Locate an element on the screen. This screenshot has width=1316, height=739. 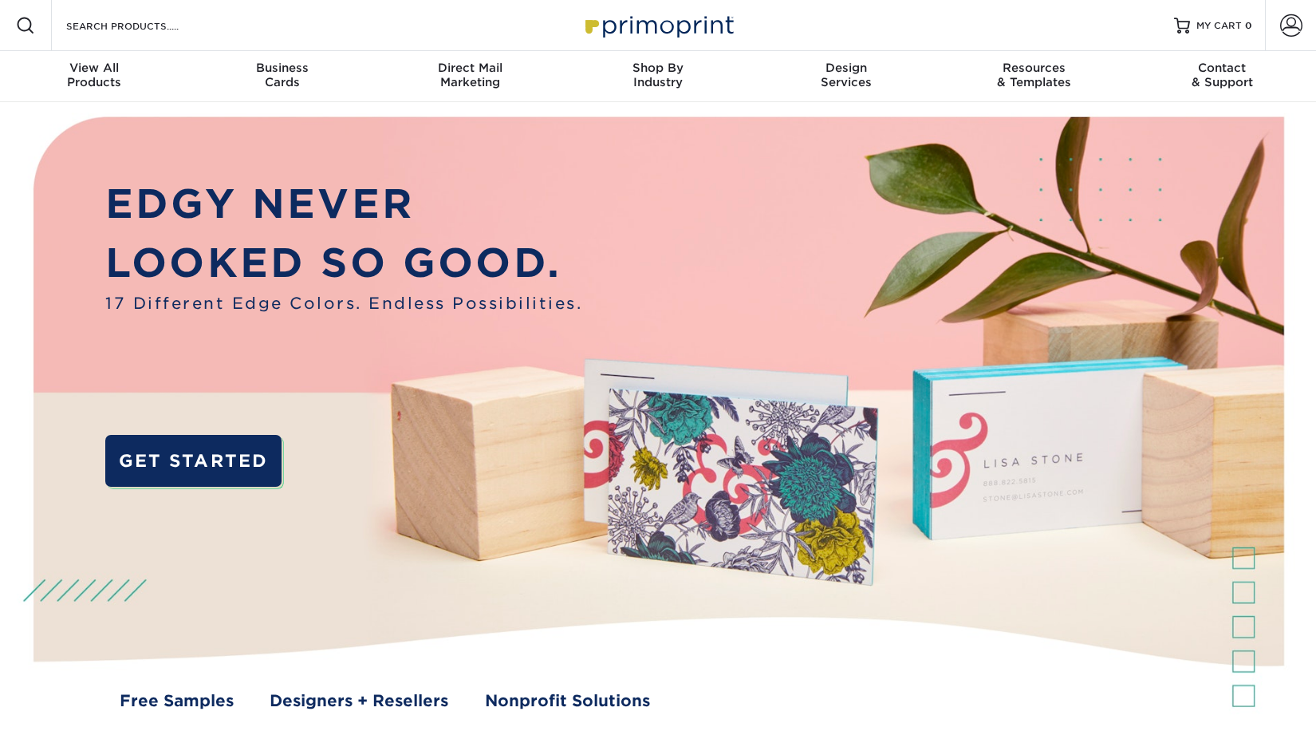
span: Business is located at coordinates (282, 68).